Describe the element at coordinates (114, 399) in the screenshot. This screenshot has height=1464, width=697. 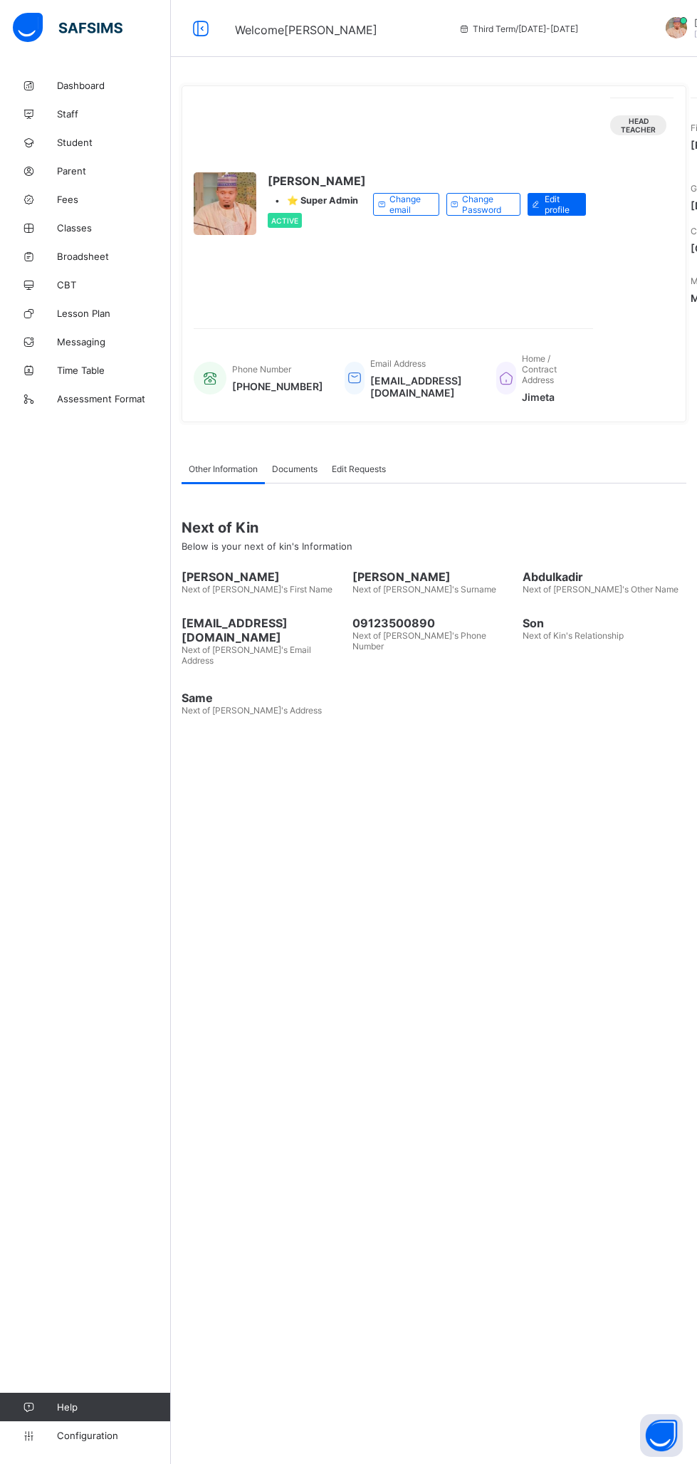
I see `span: Assessment Format` at that location.